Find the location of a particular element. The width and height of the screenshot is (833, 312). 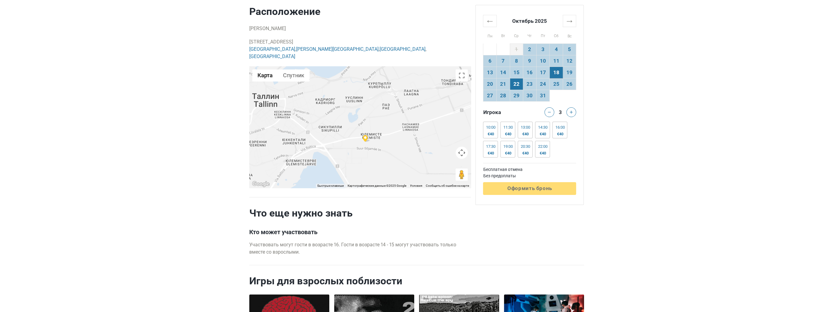

th: Чт is located at coordinates (530, 35).